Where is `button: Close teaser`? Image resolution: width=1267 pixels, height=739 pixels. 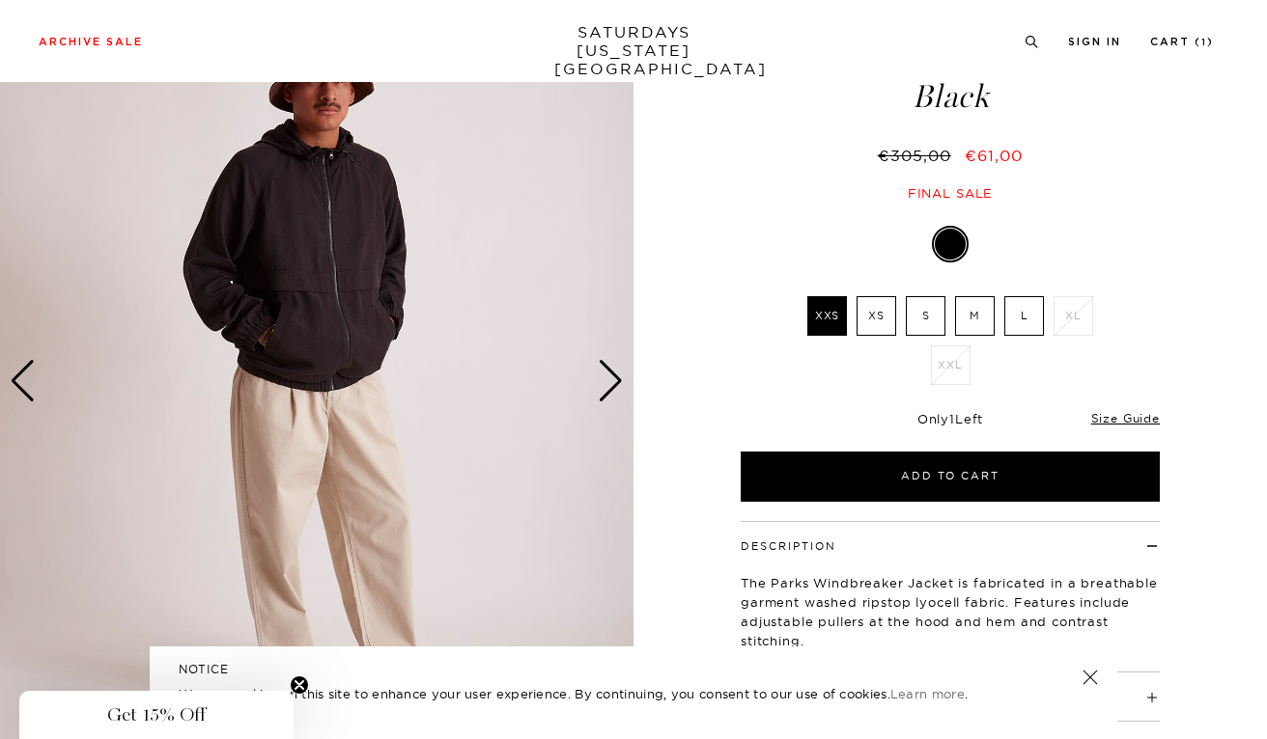
button: Close teaser is located at coordinates (299, 685).